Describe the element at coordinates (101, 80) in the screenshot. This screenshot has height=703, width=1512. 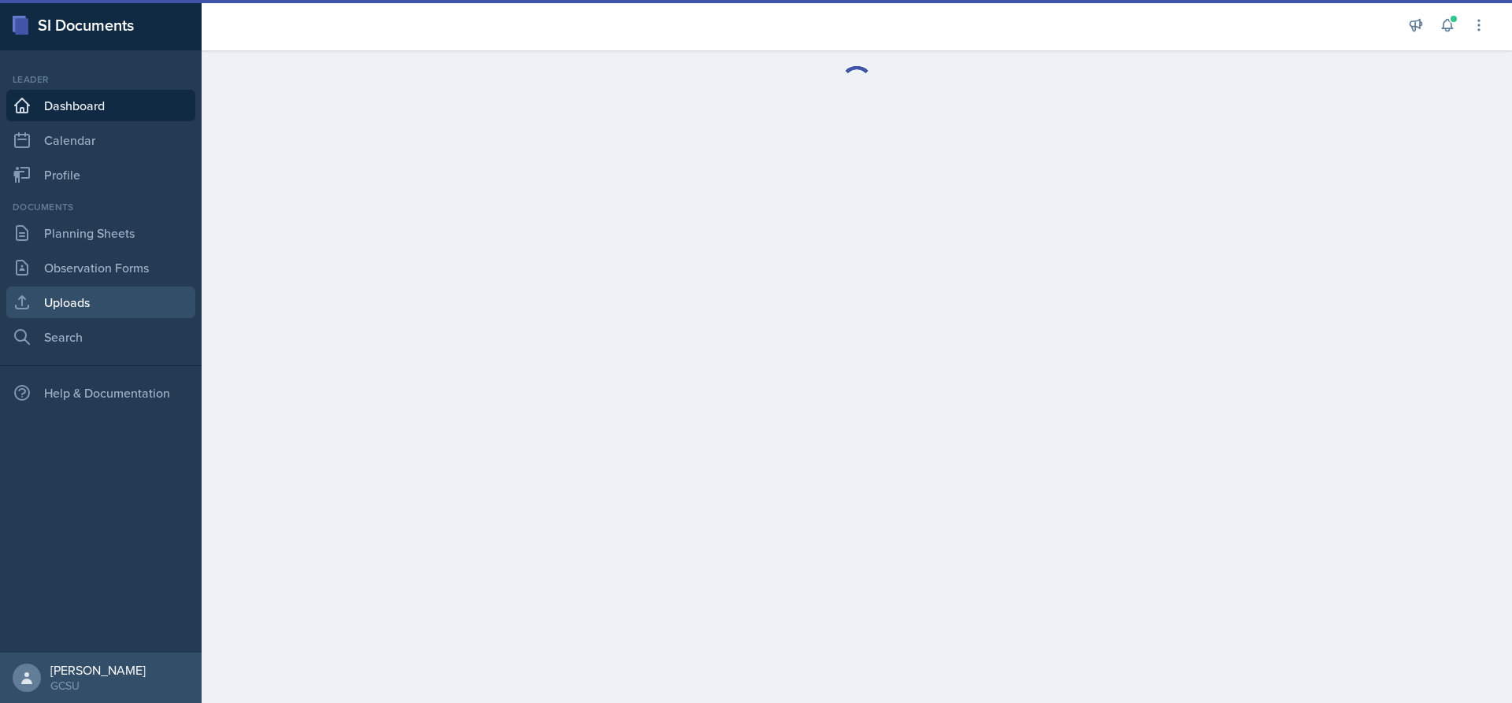
I see `div: Leader` at that location.